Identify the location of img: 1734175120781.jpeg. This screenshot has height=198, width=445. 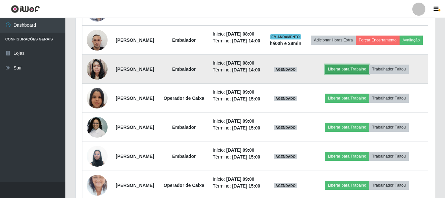
(97, 127).